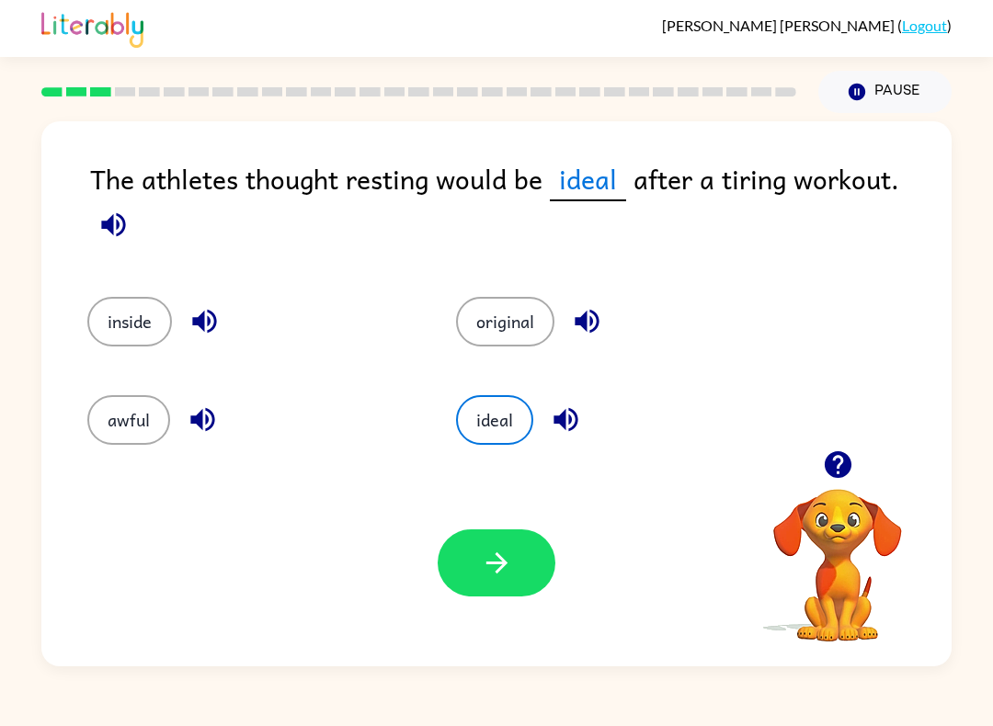  Describe the element at coordinates (838, 553) in the screenshot. I see `video: Your browser must support playing .mp4 files to use Literably. Please try using another browser.` at that location.